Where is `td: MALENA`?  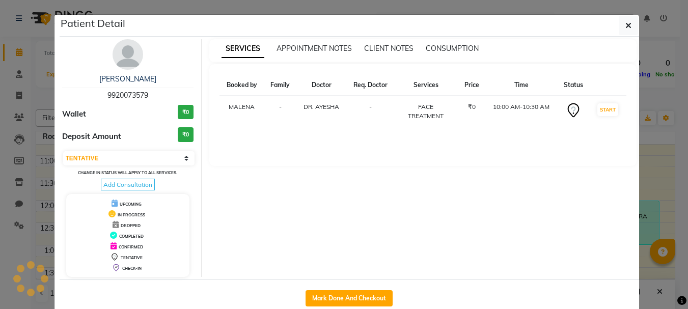 td: MALENA is located at coordinates (241, 112).